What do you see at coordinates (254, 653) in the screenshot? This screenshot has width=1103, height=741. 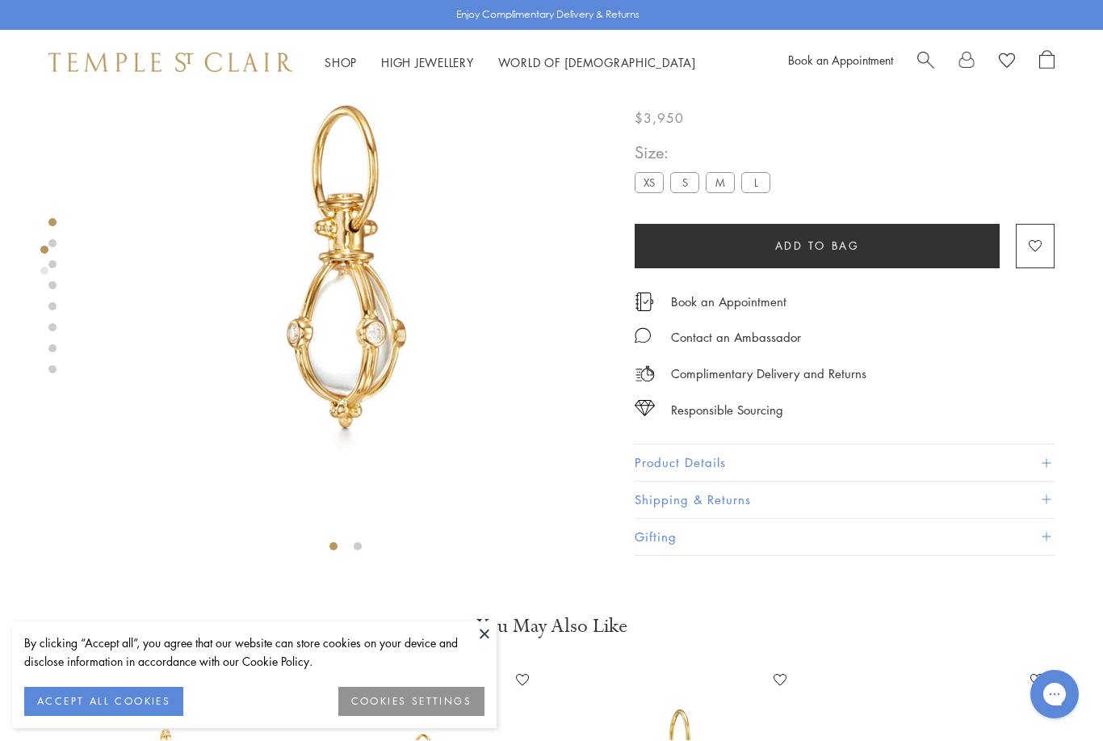 I see `div: By clicking “Accept all”, you agree that our website can store cookies on your device and disclos...` at bounding box center [254, 653].